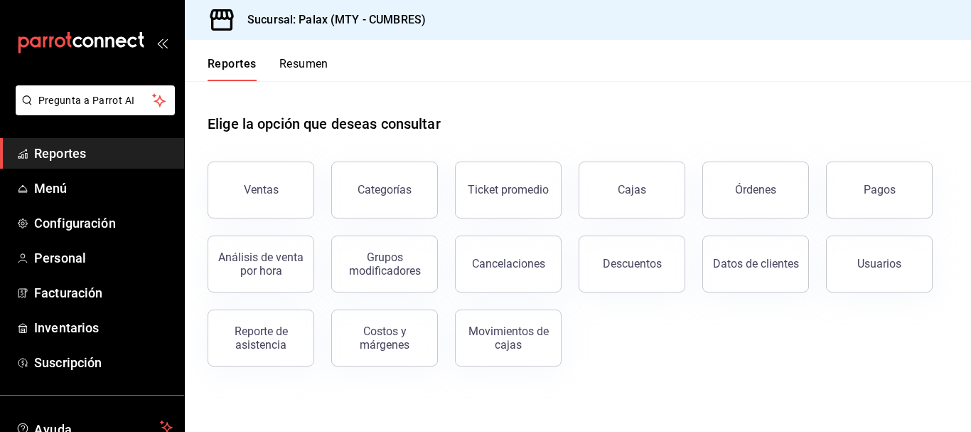  Describe the element at coordinates (261, 338) in the screenshot. I see `div: Reporte de asistencia` at that location.